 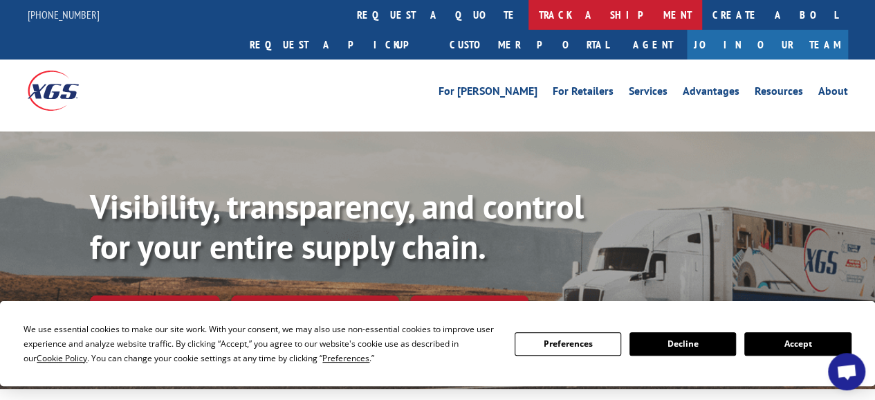 I want to click on span: Cookie Policy, so click(x=62, y=357).